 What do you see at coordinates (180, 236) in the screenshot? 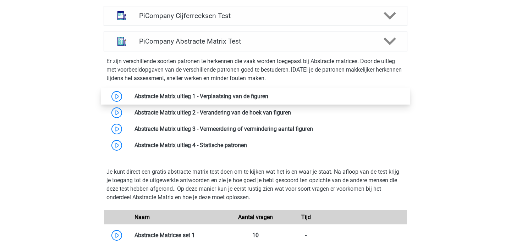
I see `div: Abstracte Matrices set 1` at bounding box center [180, 236].